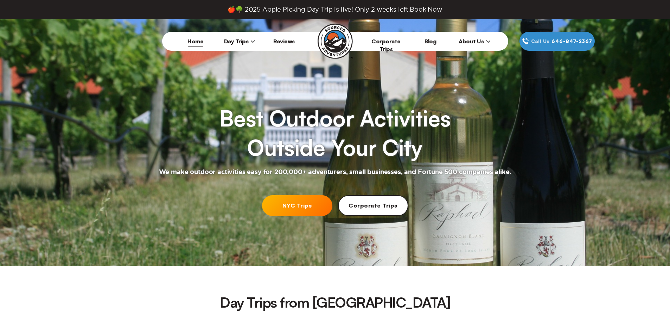  I want to click on span: Day Trips, so click(240, 41).